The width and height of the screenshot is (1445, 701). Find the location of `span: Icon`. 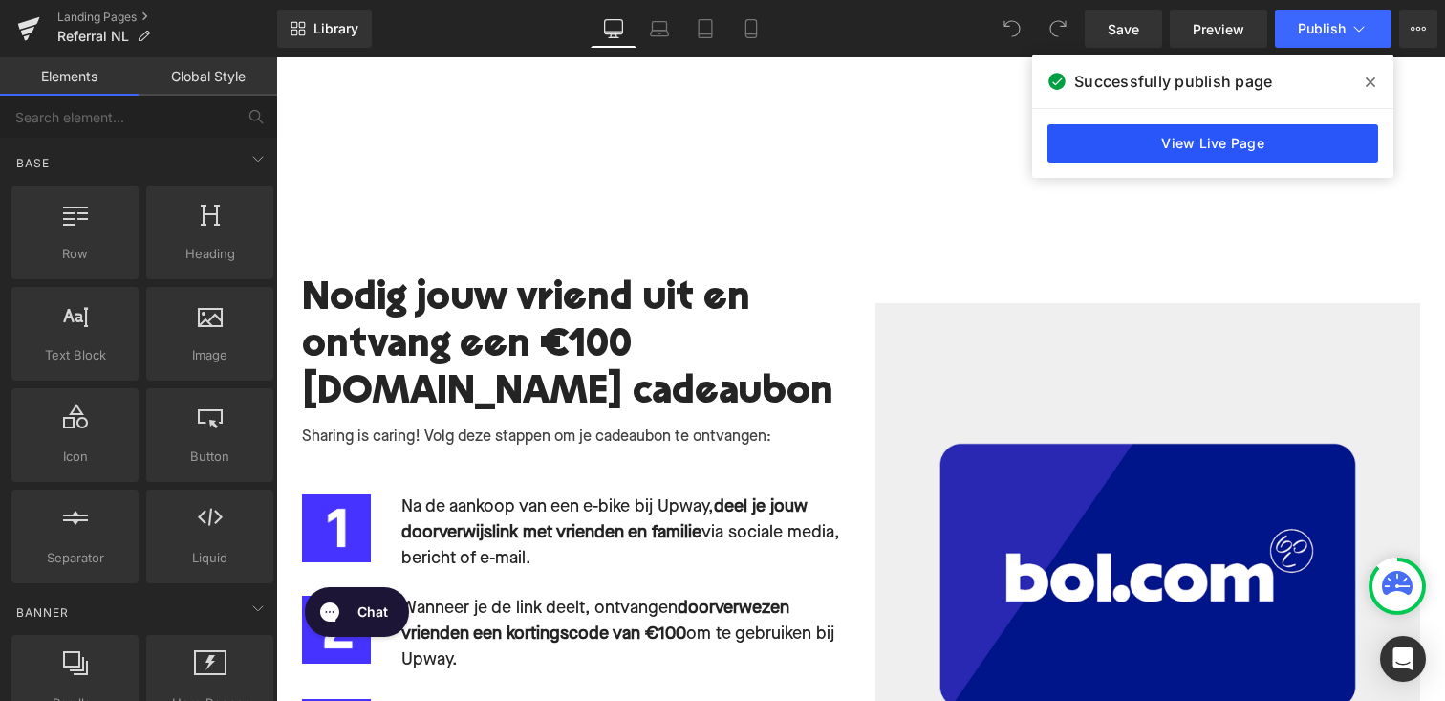

span: Icon is located at coordinates (75, 456).